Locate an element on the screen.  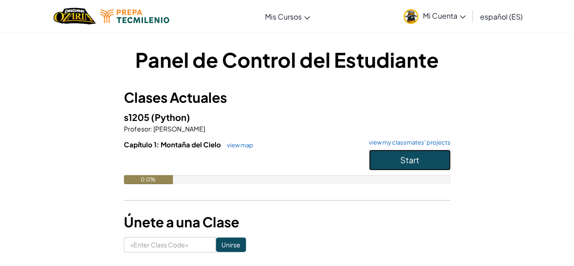
h3: Clases Actuales is located at coordinates (287, 97).